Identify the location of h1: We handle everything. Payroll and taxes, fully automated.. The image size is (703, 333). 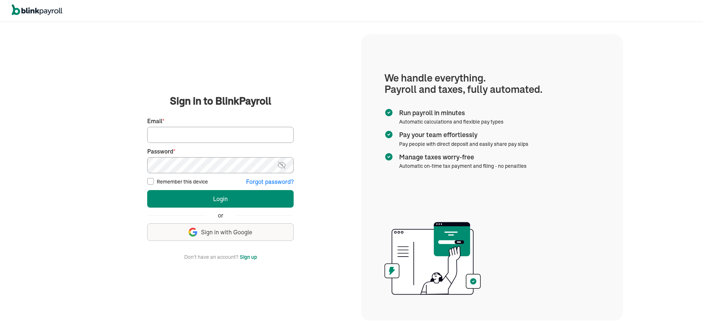
(492, 84).